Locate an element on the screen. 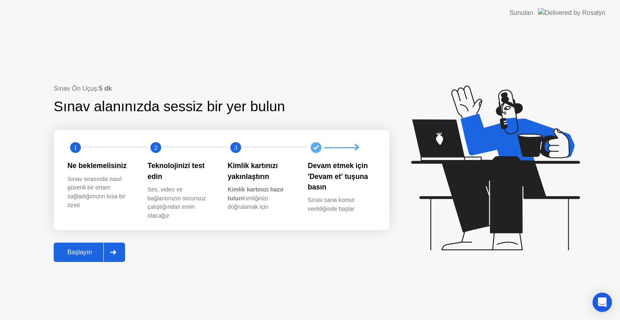 The width and height of the screenshot is (620, 320). button: Başlayın is located at coordinates (89, 253).